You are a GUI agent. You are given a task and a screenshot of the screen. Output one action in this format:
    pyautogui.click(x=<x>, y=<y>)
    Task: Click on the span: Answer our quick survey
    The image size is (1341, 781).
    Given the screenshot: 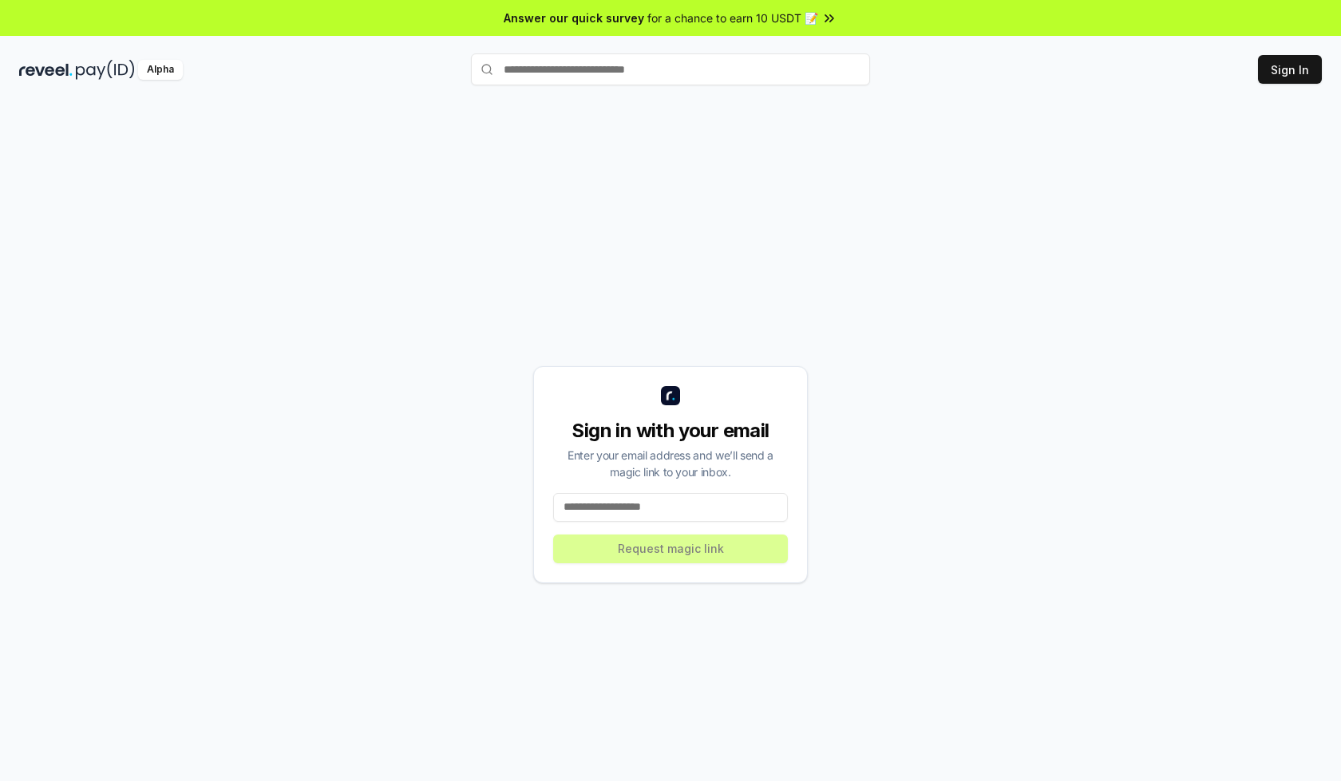 What is the action you would take?
    pyautogui.click(x=574, y=18)
    